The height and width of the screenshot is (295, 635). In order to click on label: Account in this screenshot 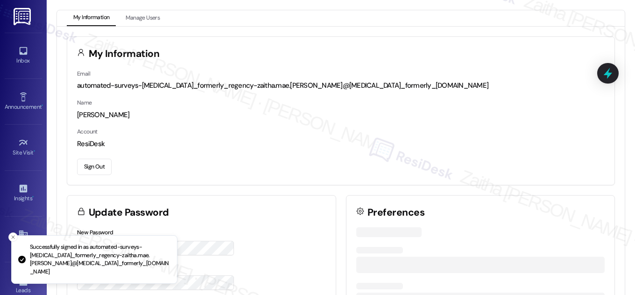, I will do `click(87, 132)`.